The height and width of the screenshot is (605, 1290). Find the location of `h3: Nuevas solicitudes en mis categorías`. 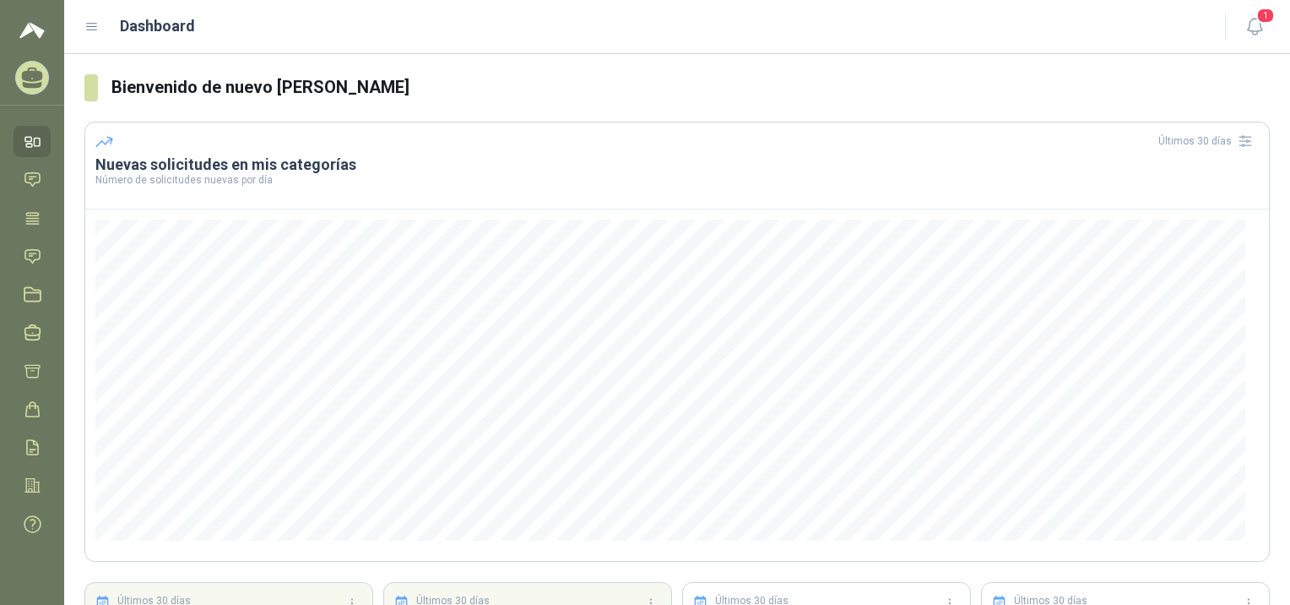

h3: Nuevas solicitudes en mis categorías is located at coordinates (677, 165).